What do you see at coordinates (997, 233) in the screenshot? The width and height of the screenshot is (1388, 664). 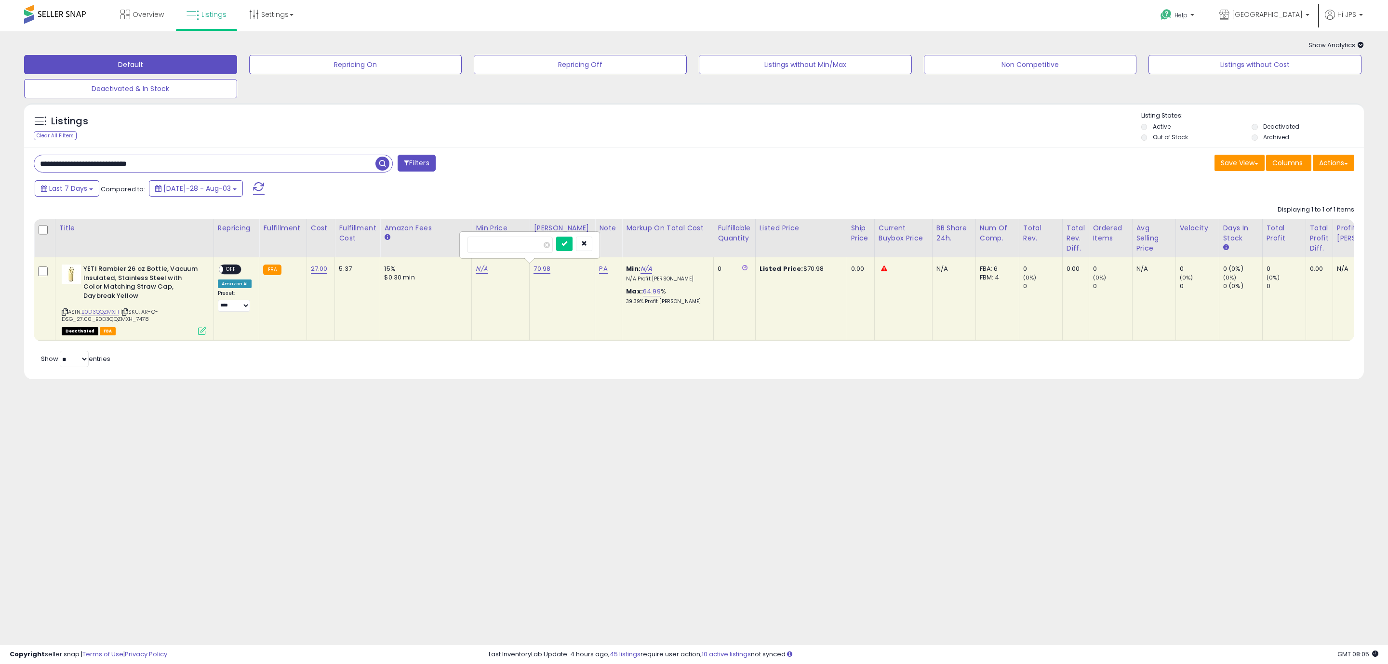 I see `div: Num of Comp.` at bounding box center [997, 233].